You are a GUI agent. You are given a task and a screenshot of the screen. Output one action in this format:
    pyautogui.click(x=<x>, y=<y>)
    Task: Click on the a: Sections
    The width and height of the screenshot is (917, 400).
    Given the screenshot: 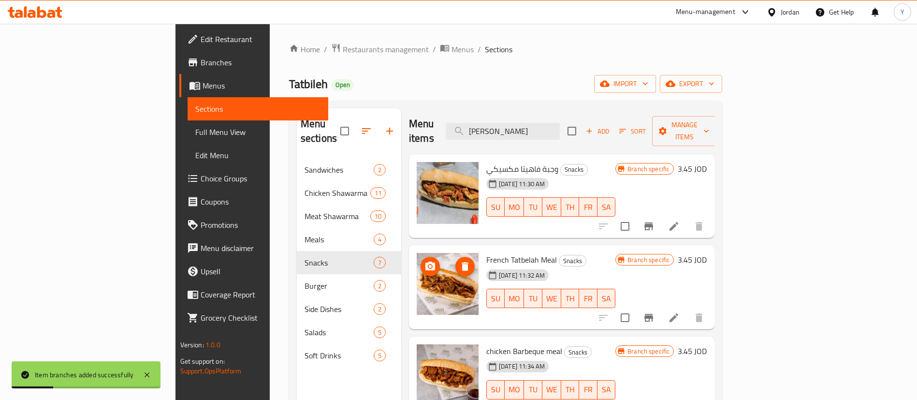 What is the action you would take?
    pyautogui.click(x=258, y=109)
    